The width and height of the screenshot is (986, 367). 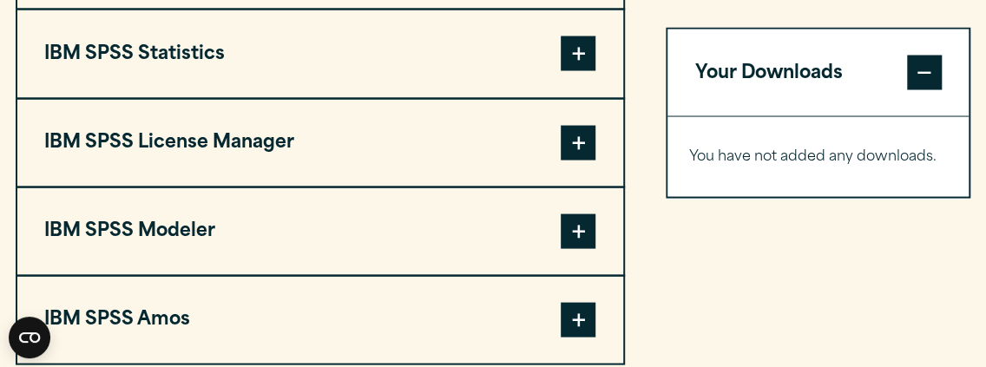 What do you see at coordinates (320, 320) in the screenshot?
I see `button: IBM SPSS Amos` at bounding box center [320, 320].